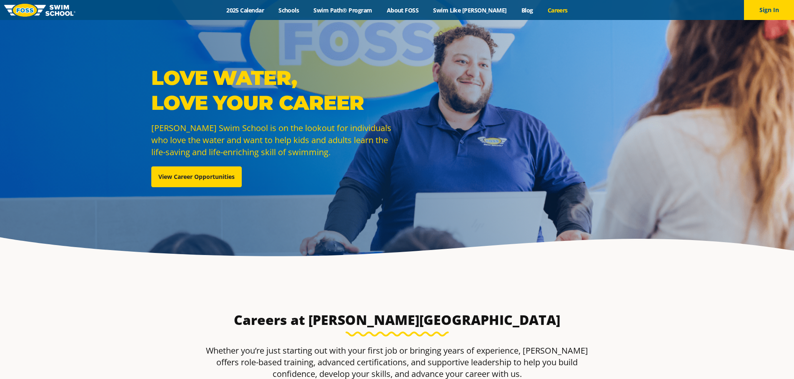  Describe the element at coordinates (272, 90) in the screenshot. I see `p: Love Water, Love Your Career` at that location.